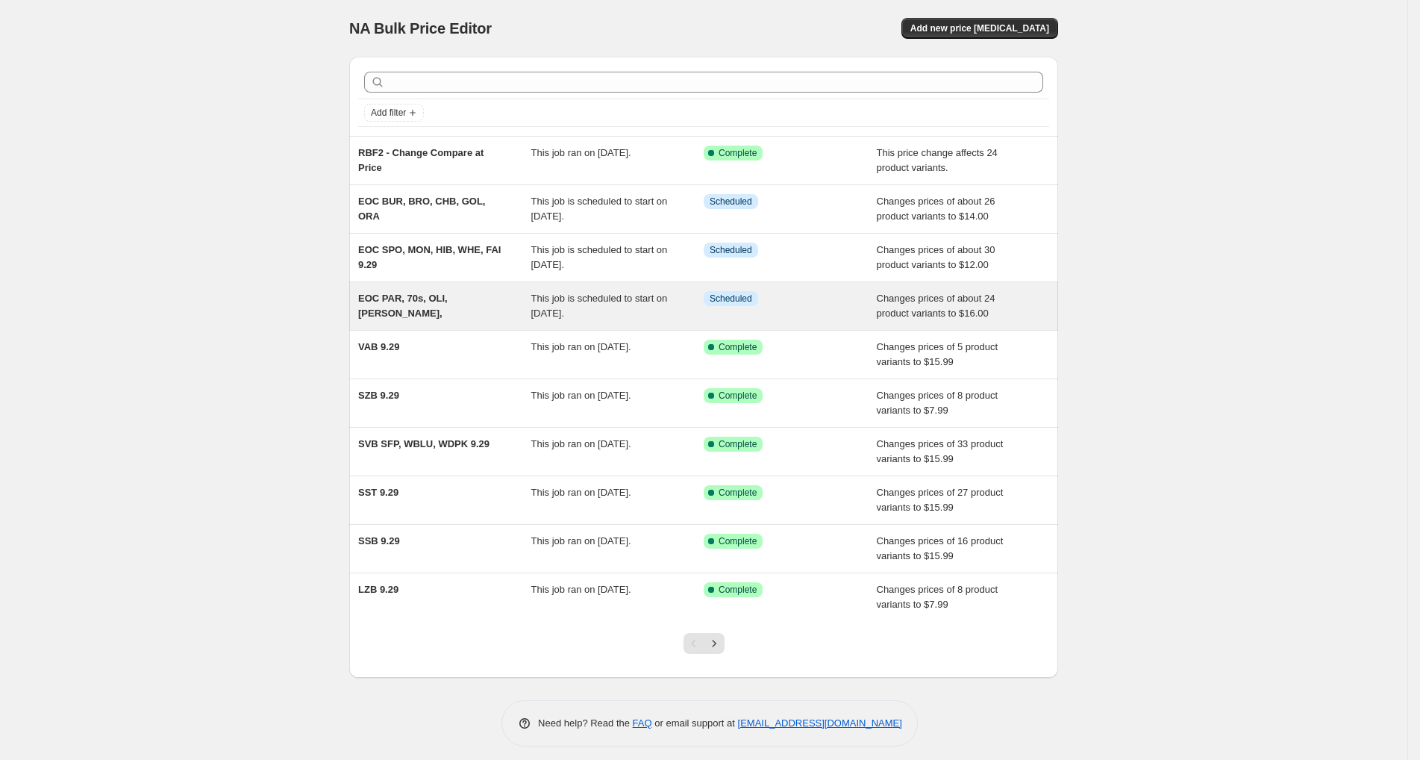 The width and height of the screenshot is (1420, 760). What do you see at coordinates (714, 643) in the screenshot?
I see `button: Next` at bounding box center [714, 643].